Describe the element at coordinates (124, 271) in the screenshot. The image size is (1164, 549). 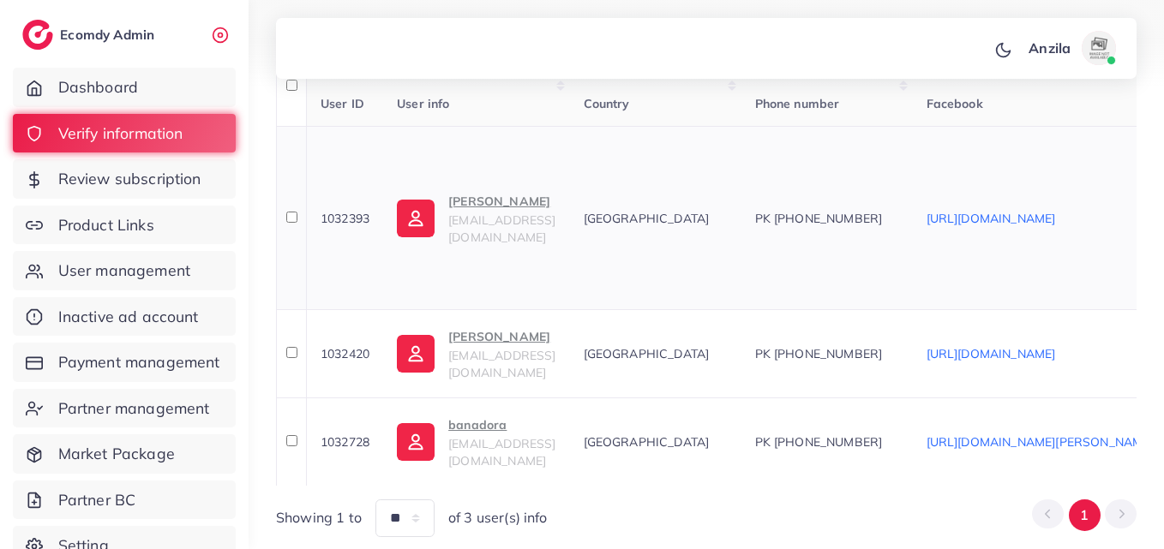
I see `span: User management` at that location.